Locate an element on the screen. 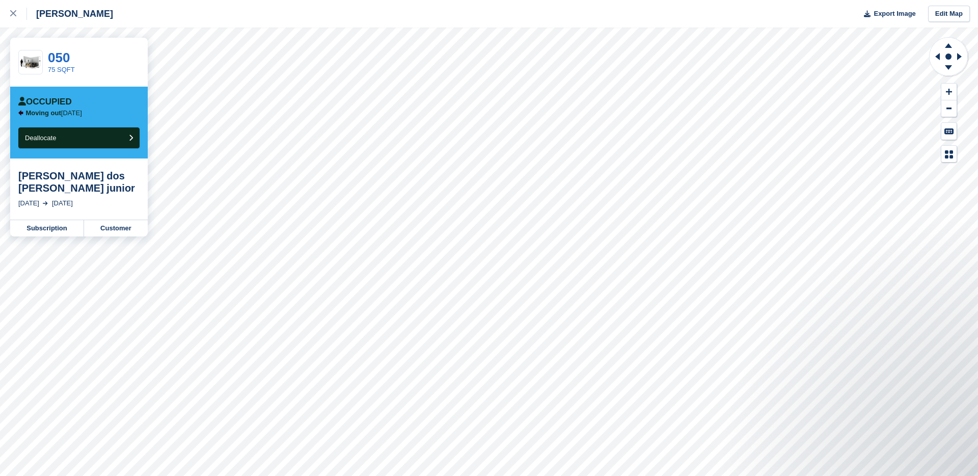 The height and width of the screenshot is (476, 978). button: Keyboard Shortcuts is located at coordinates (949, 131).